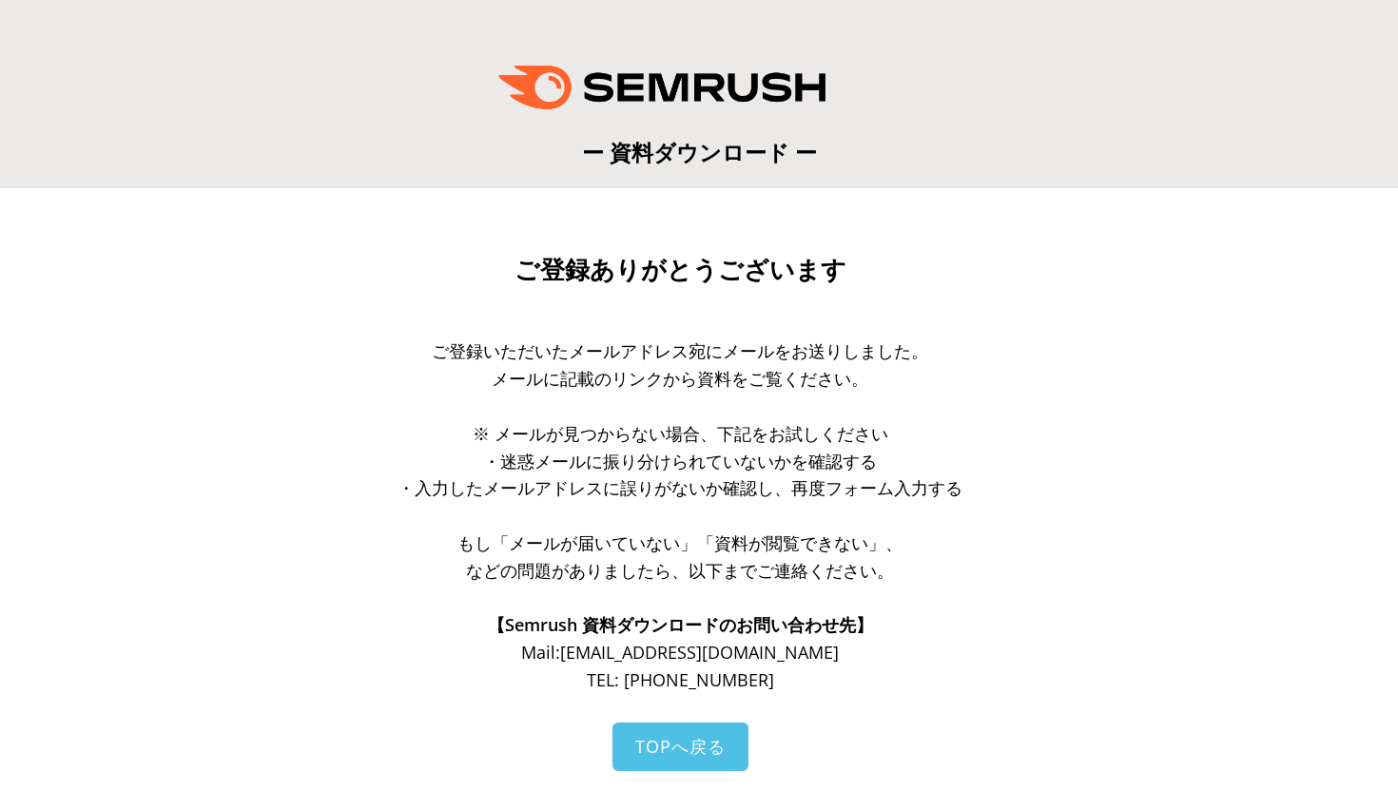 This screenshot has width=1398, height=790. Describe the element at coordinates (699, 152) in the screenshot. I see `span: ー 資料ダウンロード ー` at that location.